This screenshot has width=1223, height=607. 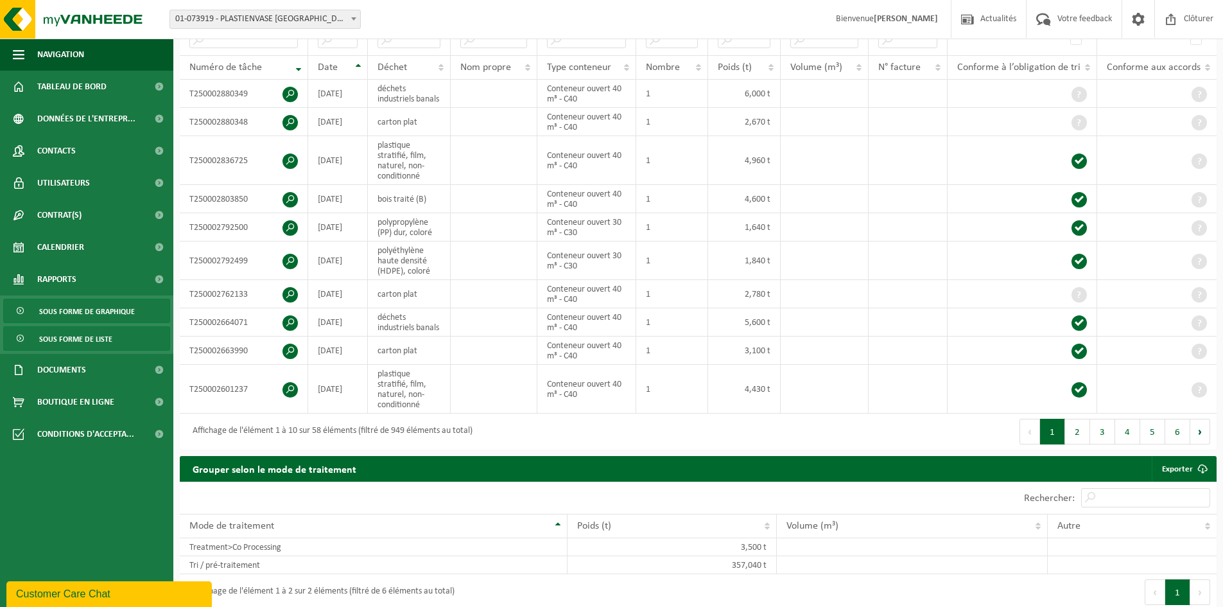 I want to click on div: Customer Care Chat, so click(x=103, y=15).